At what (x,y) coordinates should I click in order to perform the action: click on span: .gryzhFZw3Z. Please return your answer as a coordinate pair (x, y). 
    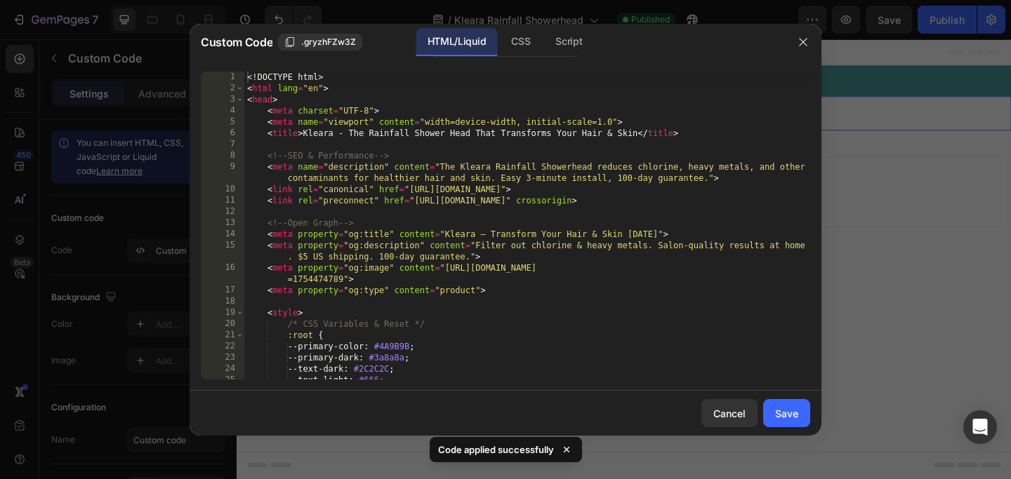
    Looking at the image, I should click on (329, 42).